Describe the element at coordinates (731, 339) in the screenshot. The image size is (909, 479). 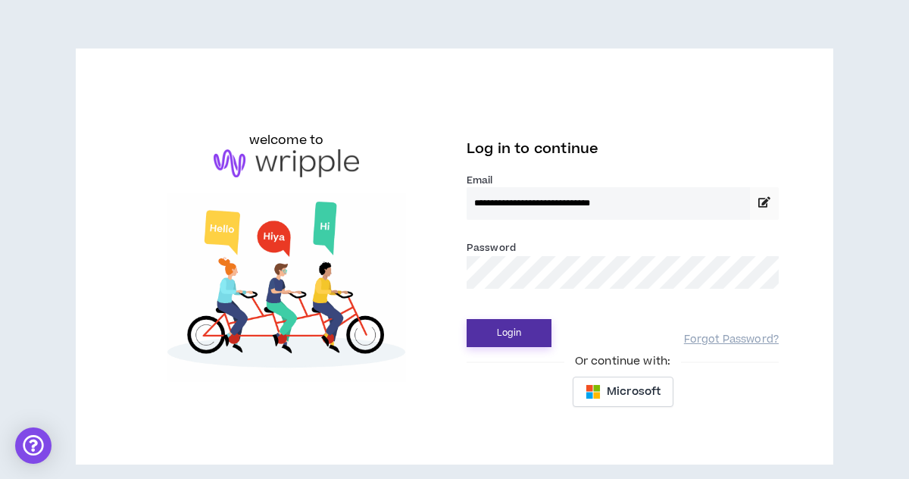
I see `a: Forgot Password?` at that location.